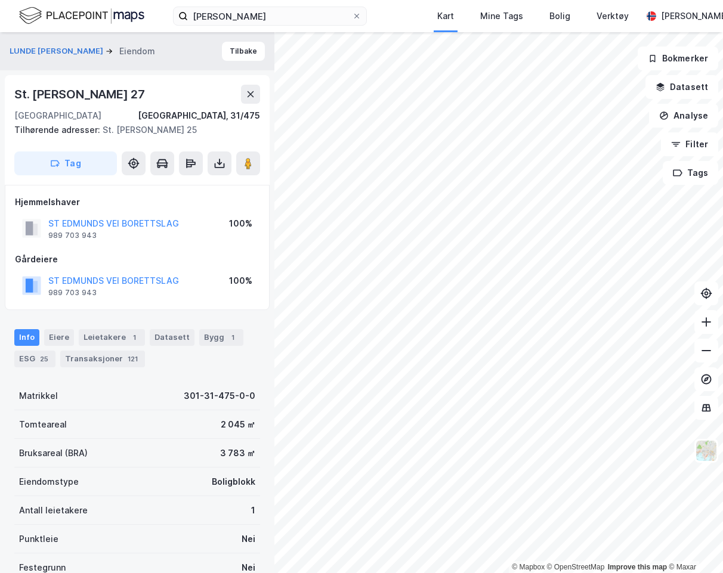 This screenshot has width=723, height=573. What do you see at coordinates (243, 51) in the screenshot?
I see `button: Tilbake` at bounding box center [243, 51].